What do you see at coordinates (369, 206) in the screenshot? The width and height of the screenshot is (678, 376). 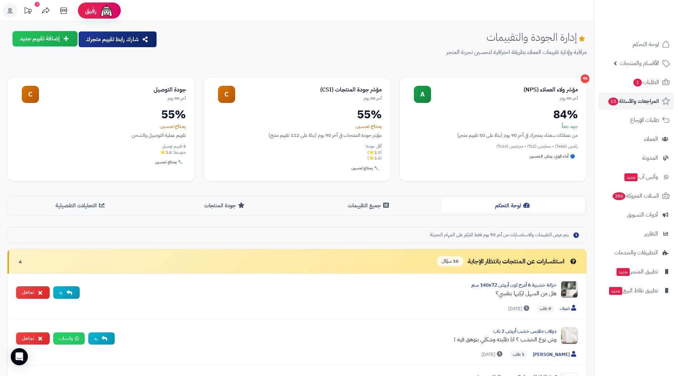 I see `button: جميع التقييمات` at bounding box center [369, 206].